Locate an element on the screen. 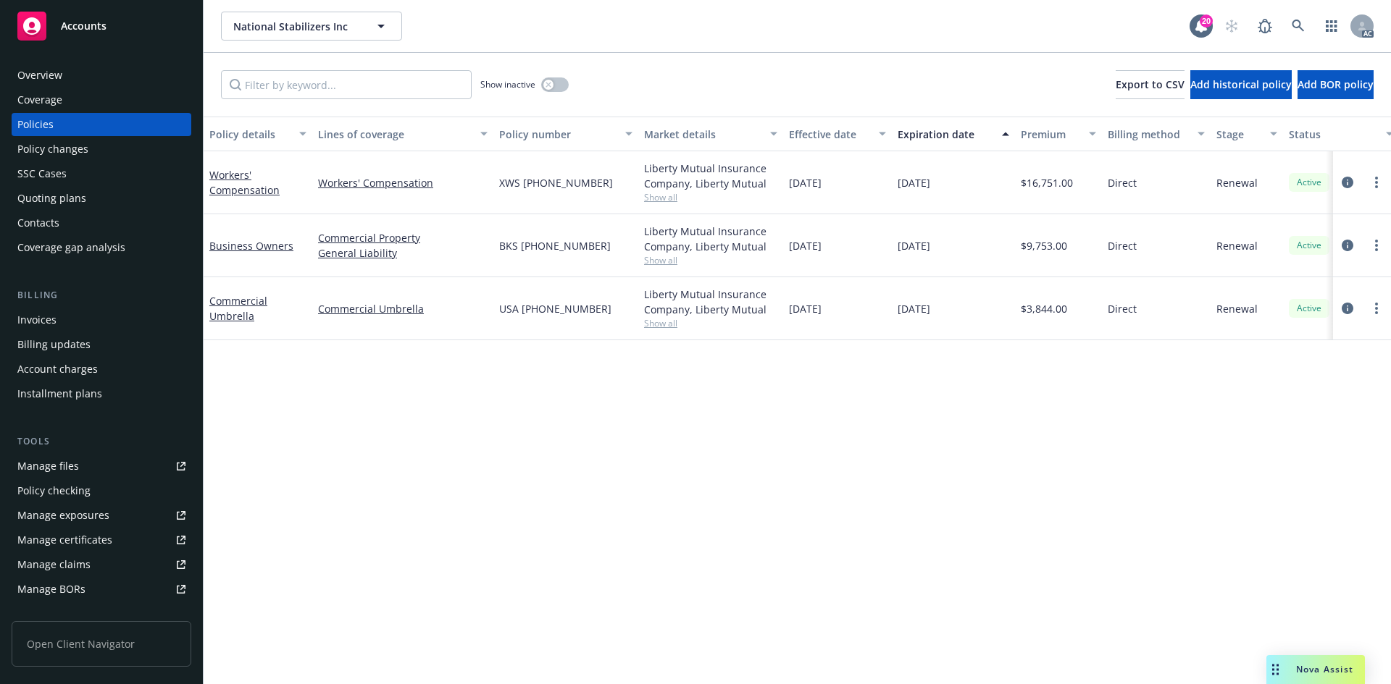  div: Overview is located at coordinates (40, 75).